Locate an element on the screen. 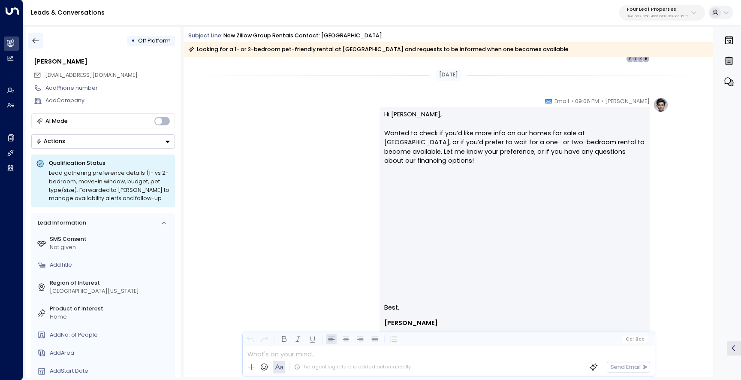  div: AddCompany is located at coordinates (110, 100).